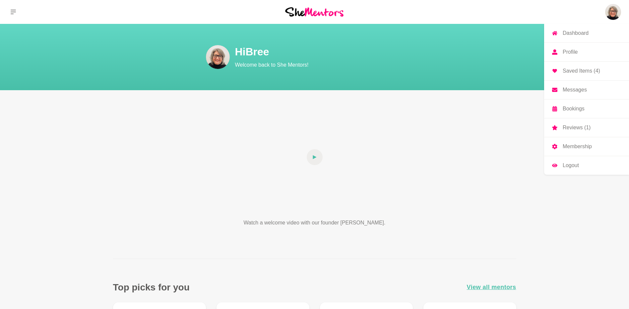 This screenshot has width=629, height=309. I want to click on a: Messages, so click(587, 90).